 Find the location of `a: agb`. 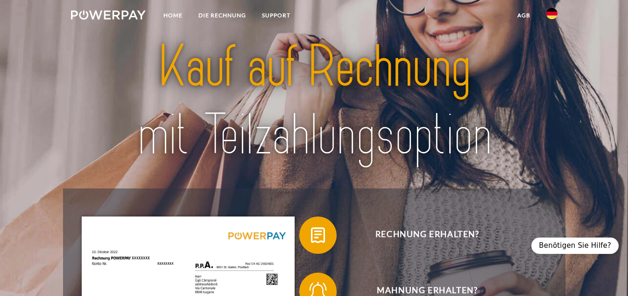

a: agb is located at coordinates (524, 15).